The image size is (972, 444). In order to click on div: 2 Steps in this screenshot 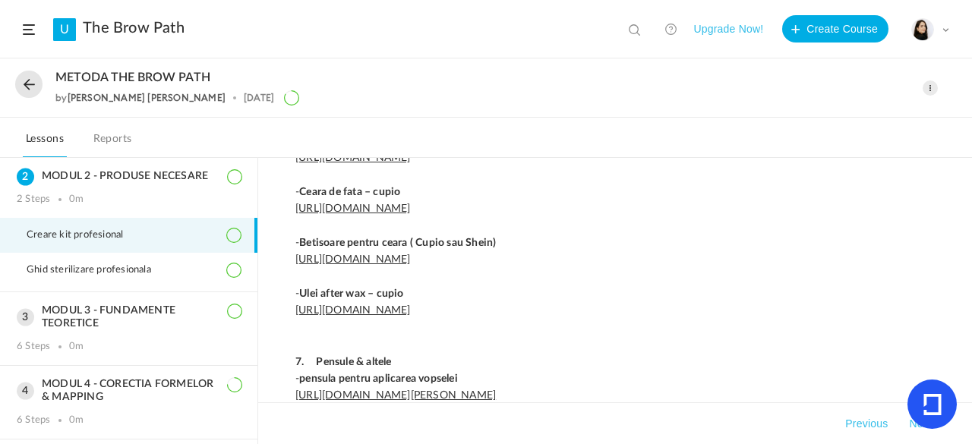, I will do `click(33, 200)`.